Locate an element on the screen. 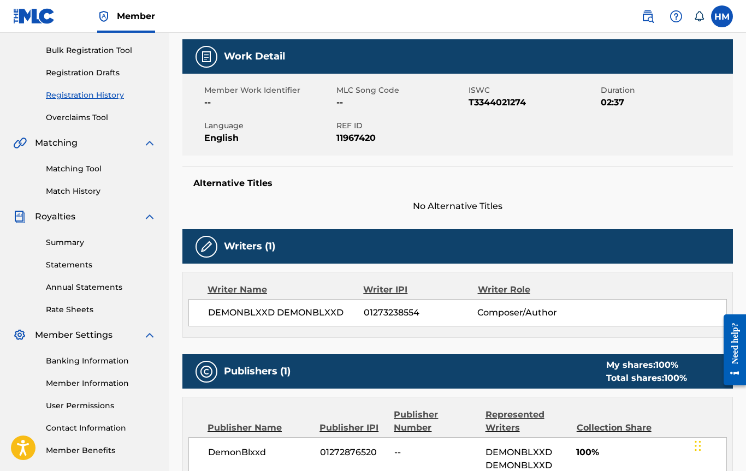 The width and height of the screenshot is (746, 471). a: Bulk Registration Tool is located at coordinates (101, 50).